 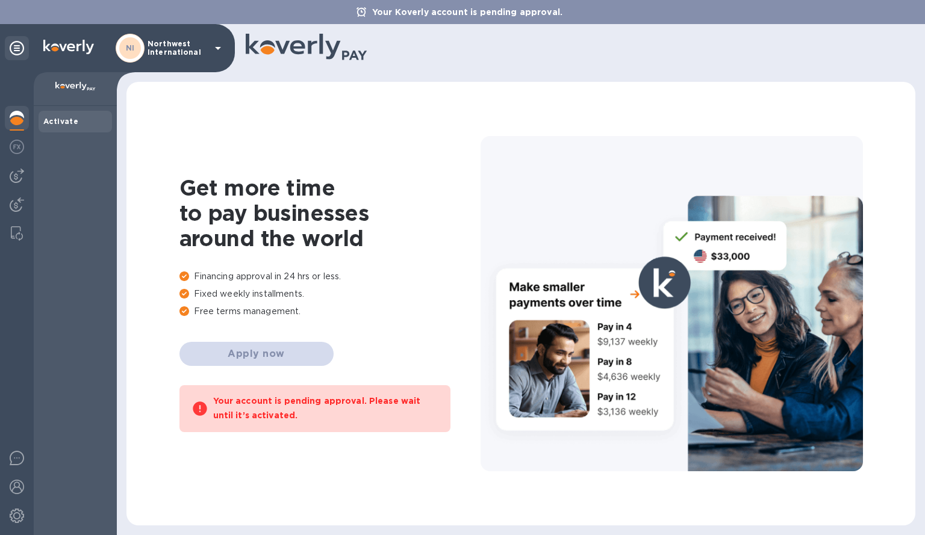 What do you see at coordinates (61, 121) in the screenshot?
I see `b: Activate` at bounding box center [61, 121].